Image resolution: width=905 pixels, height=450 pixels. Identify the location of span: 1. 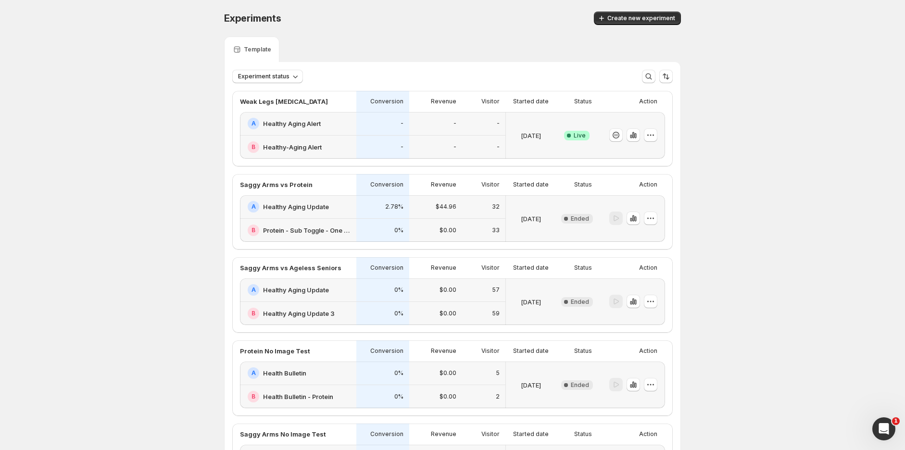
(896, 421).